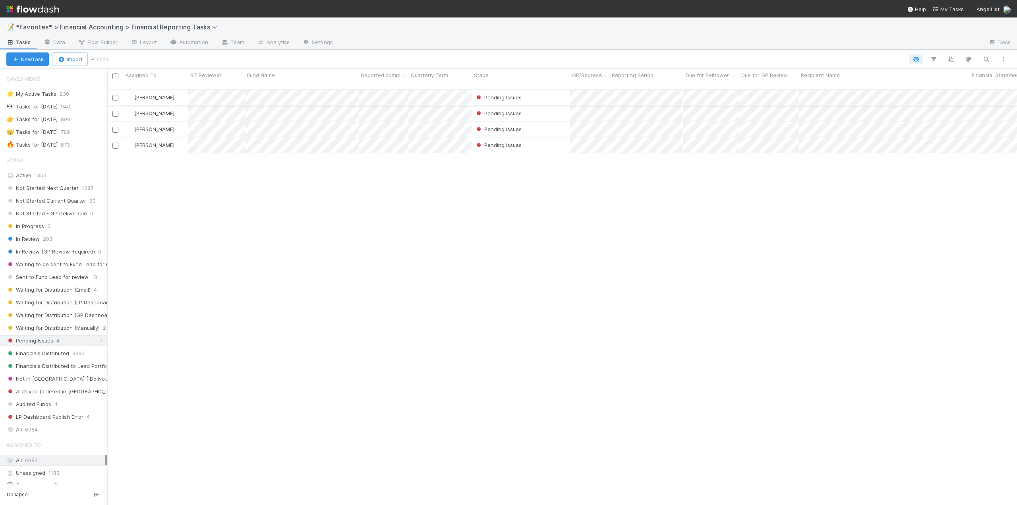 Image resolution: width=1017 pixels, height=505 pixels. Describe the element at coordinates (98, 42) in the screenshot. I see `span: Flow Builder` at that location.